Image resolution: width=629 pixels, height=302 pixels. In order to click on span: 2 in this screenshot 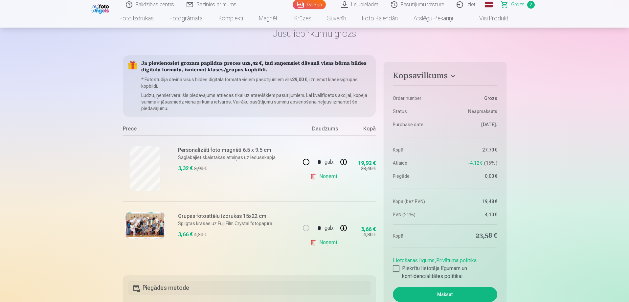, I will do `click(531, 5)`.